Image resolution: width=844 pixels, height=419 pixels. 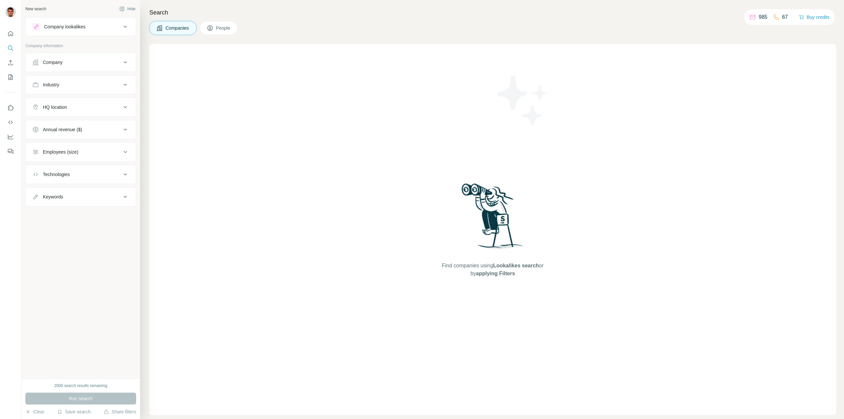 I want to click on button: Buy credits, so click(x=814, y=17).